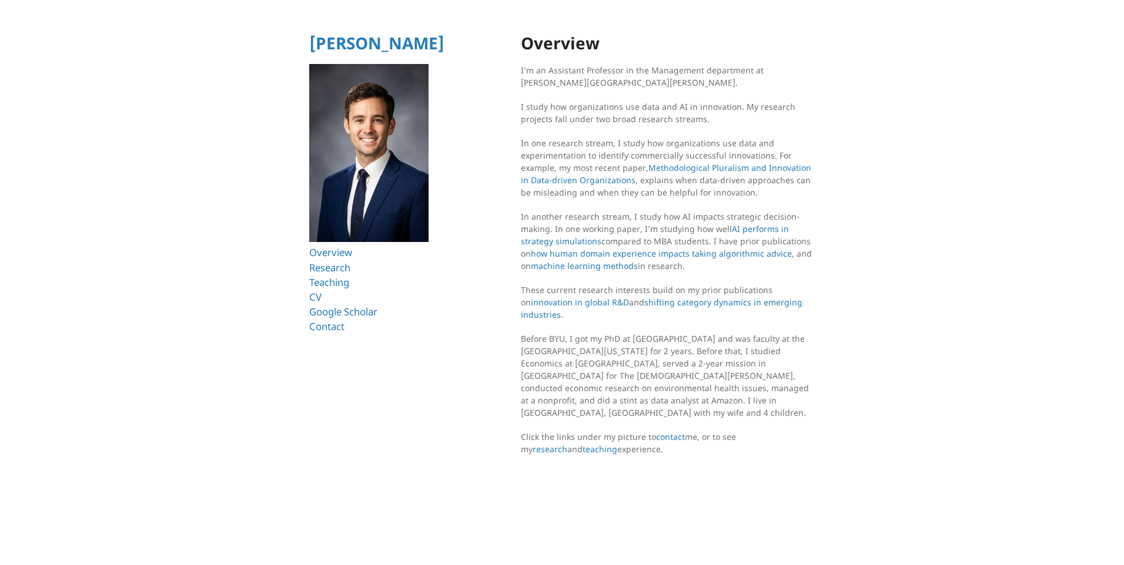 Image resolution: width=1124 pixels, height=565 pixels. Describe the element at coordinates (369, 153) in the screenshot. I see `img: Ryan T Allen HBS` at that location.